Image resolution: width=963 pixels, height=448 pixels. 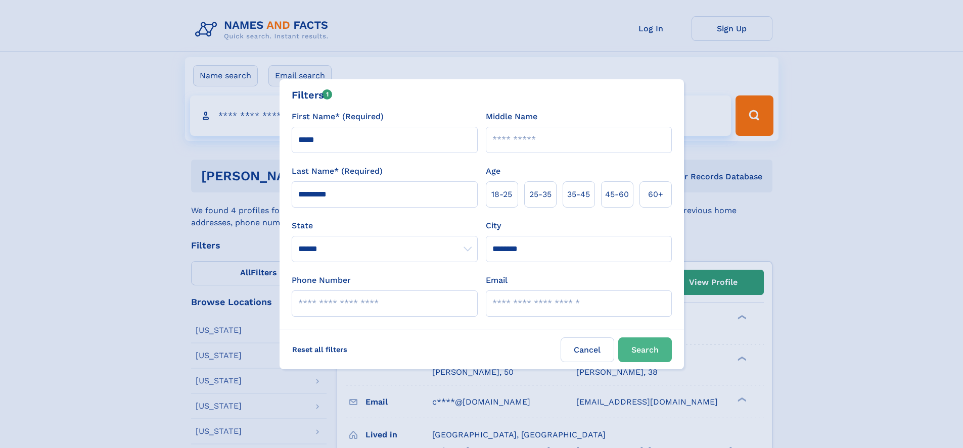 I want to click on label: Cancel, so click(x=587, y=350).